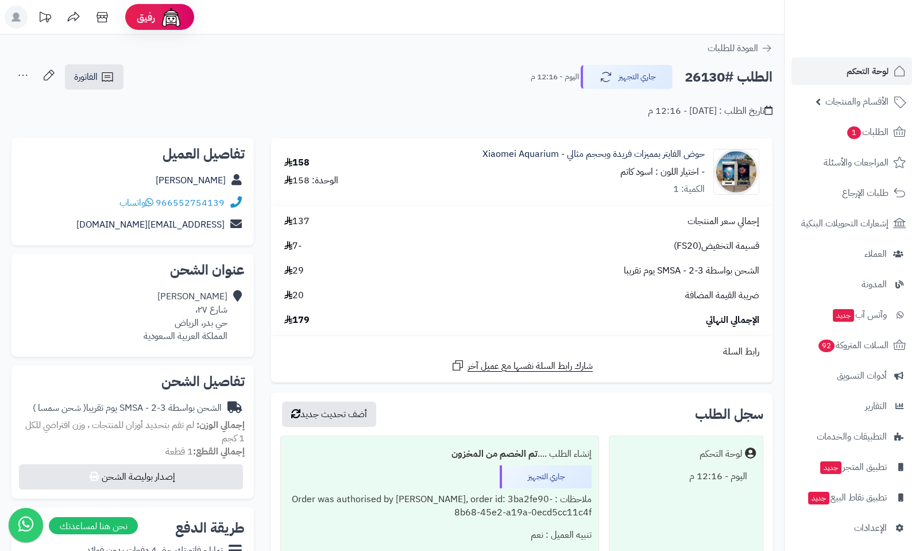  Describe the element at coordinates (729, 414) in the screenshot. I see `h3: سجل الطلب` at that location.